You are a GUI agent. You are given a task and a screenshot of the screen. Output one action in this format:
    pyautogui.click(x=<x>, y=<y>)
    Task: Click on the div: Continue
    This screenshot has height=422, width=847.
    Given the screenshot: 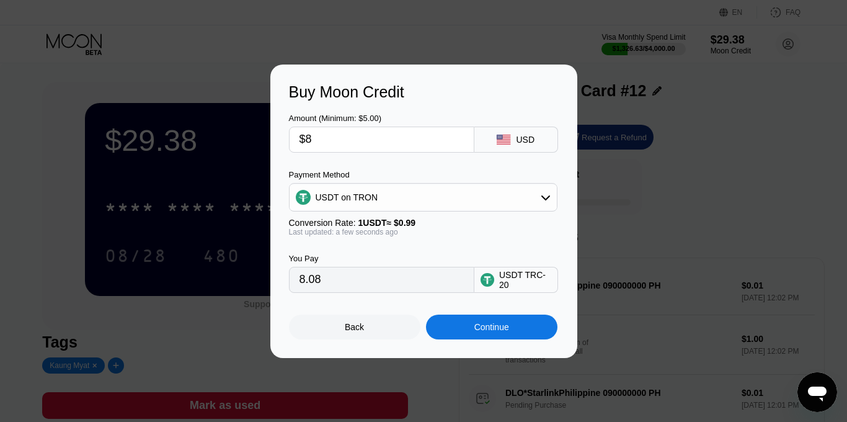 What is the action you would take?
    pyautogui.click(x=492, y=327)
    